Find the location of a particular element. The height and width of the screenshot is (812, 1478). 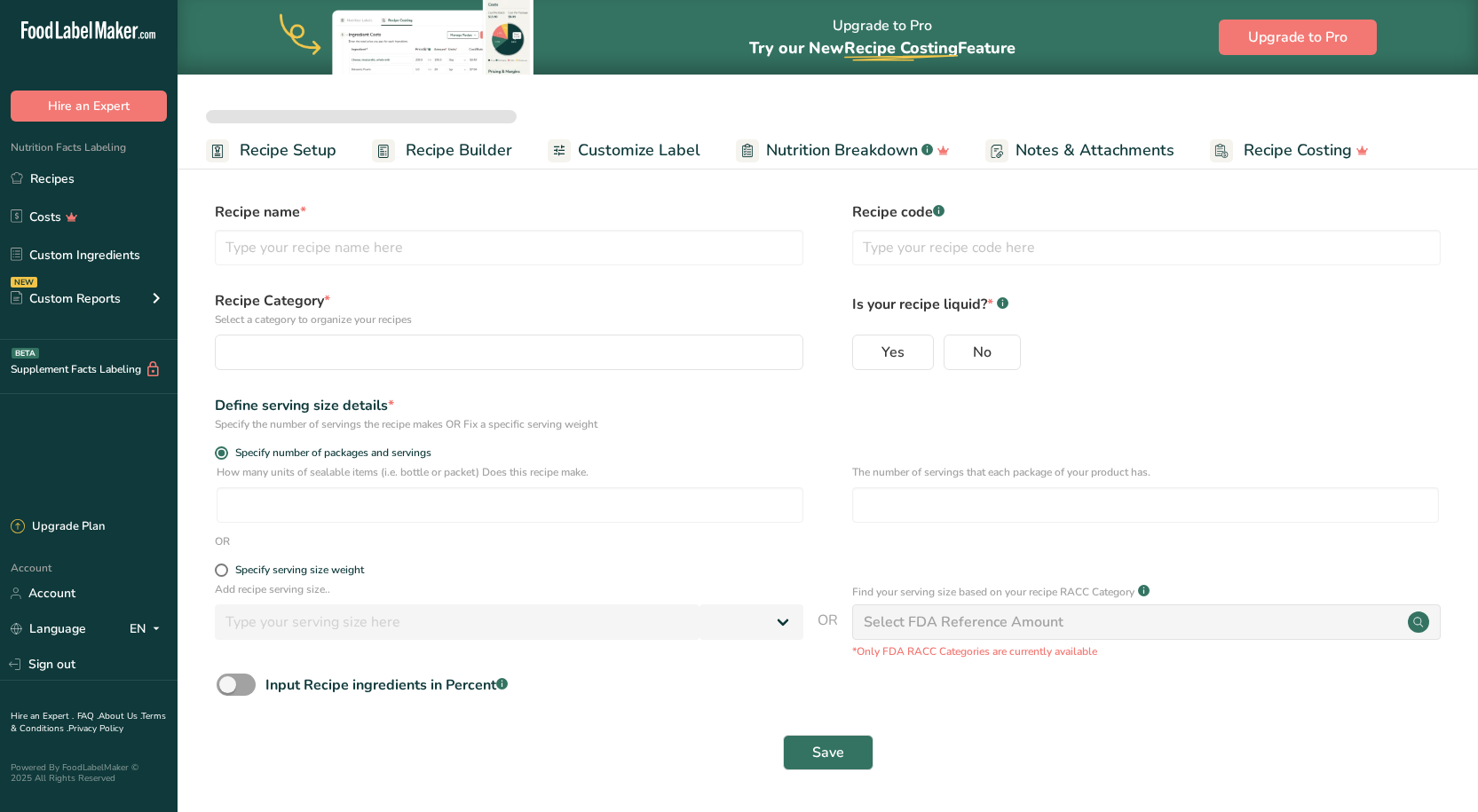

div: Specify the number of servings the recipe makes OR Fix a specific serving weight is located at coordinates (508, 424).